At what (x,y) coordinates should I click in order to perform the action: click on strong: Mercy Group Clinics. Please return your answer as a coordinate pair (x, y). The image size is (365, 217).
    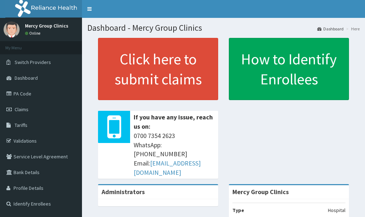
    Looking at the image, I should click on (261, 191).